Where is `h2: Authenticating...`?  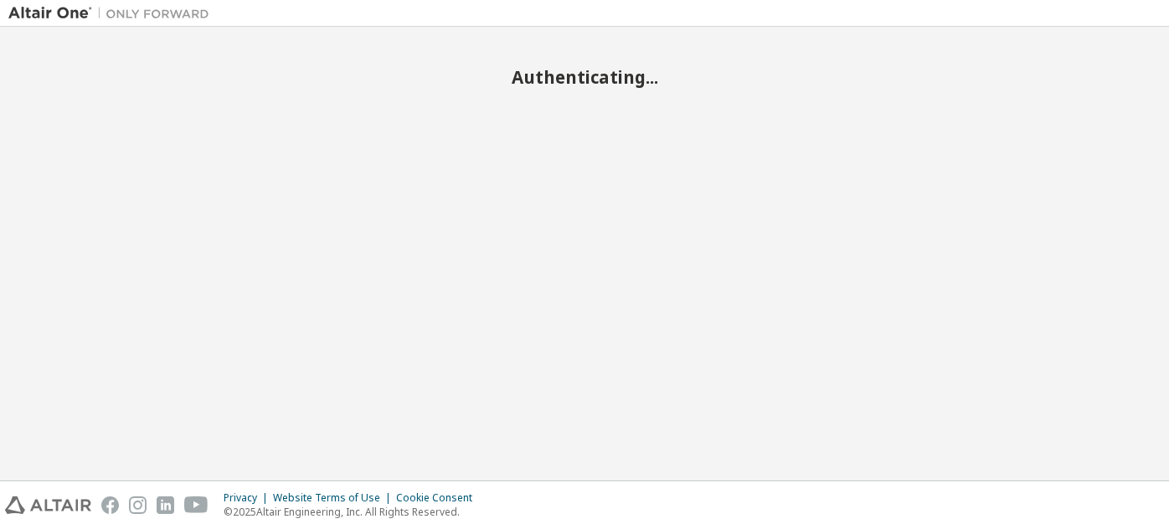
h2: Authenticating... is located at coordinates (585, 77).